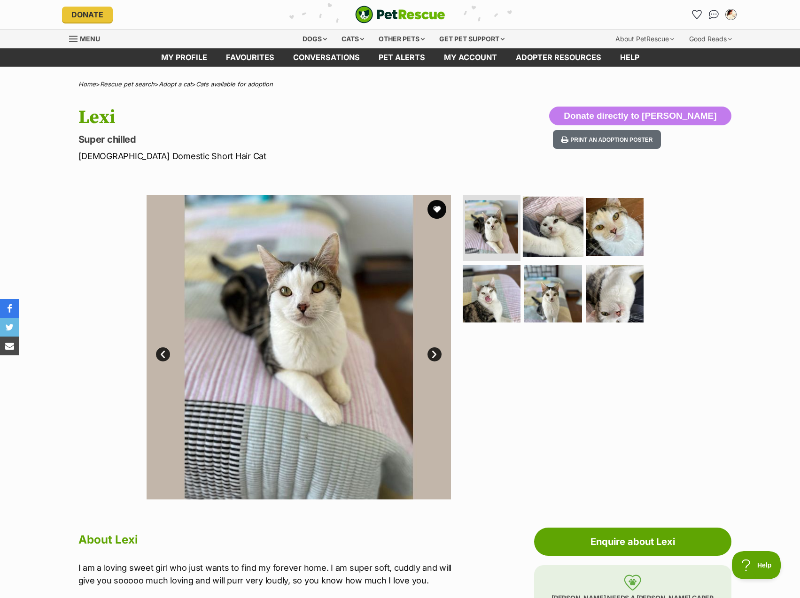 Image resolution: width=800 pixels, height=598 pixels. What do you see at coordinates (402, 39) in the screenshot?
I see `div: Other pets` at bounding box center [402, 39].